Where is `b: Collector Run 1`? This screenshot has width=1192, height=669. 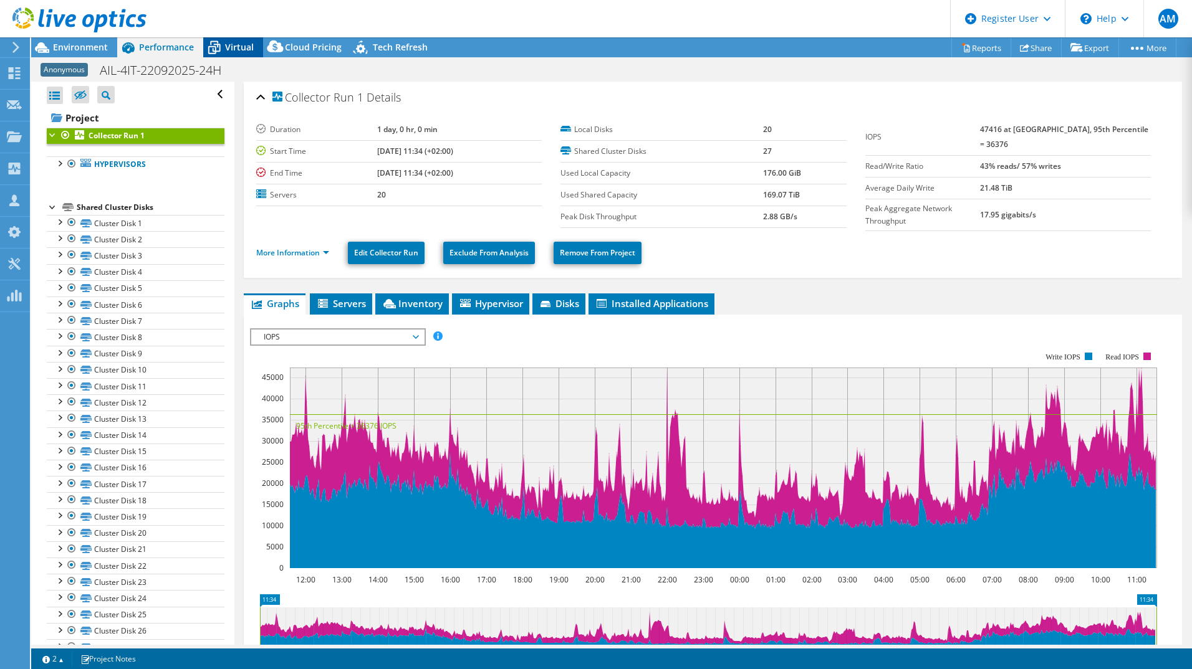
b: Collector Run 1 is located at coordinates (117, 135).